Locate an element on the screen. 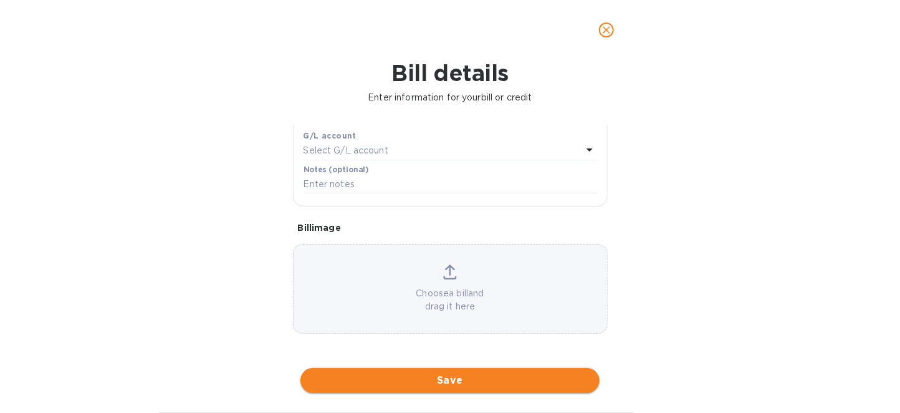  p: Choose a bill and drag it here is located at coordinates (450, 300).